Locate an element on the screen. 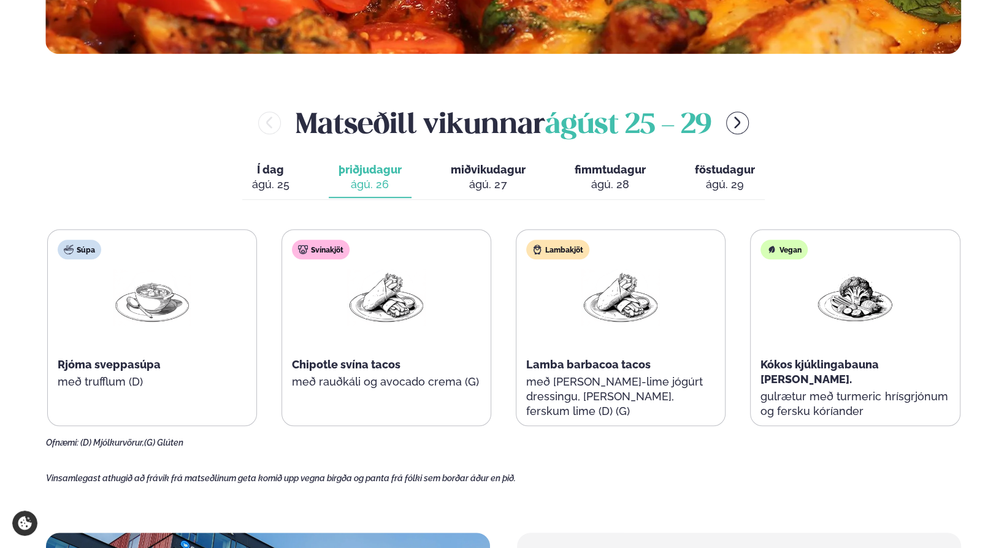  span: Ofnæmi: is located at coordinates (62, 443).